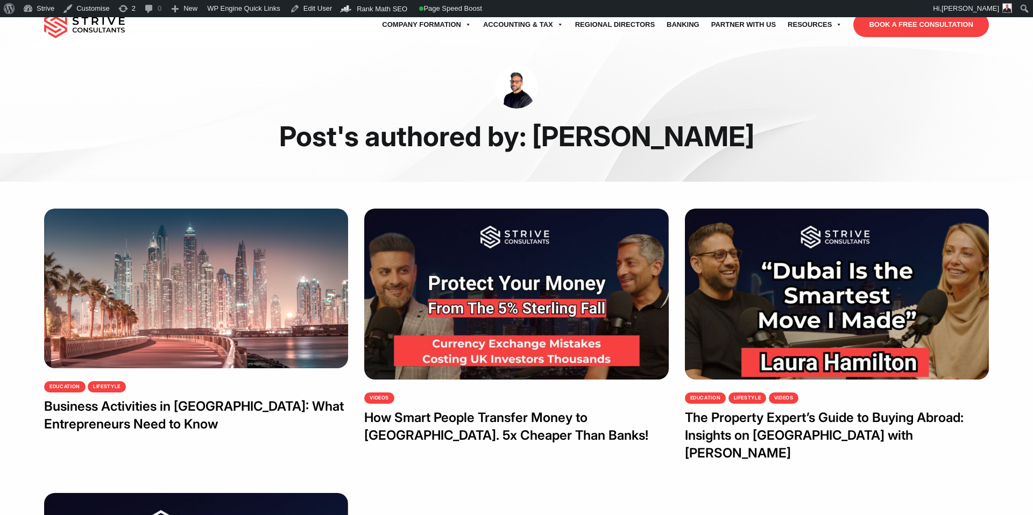 This screenshot has width=1033, height=515. I want to click on a: Accounting & Tax, so click(523, 25).